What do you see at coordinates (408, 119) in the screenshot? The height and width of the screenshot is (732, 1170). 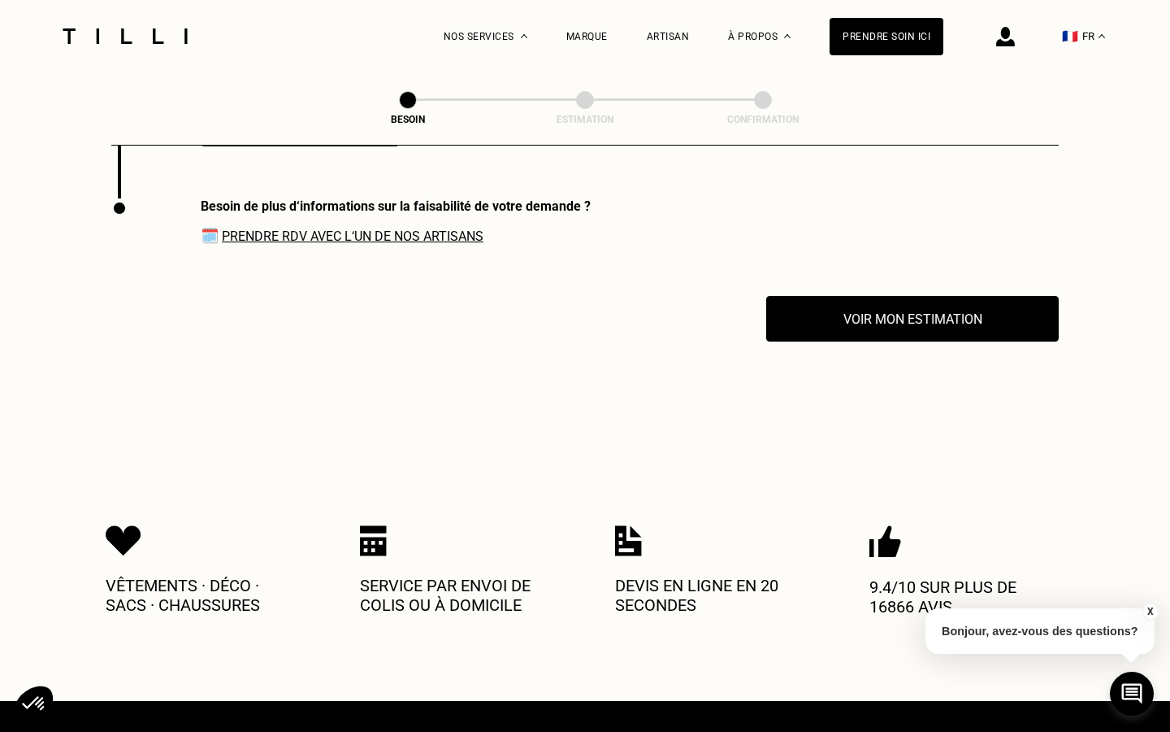 I see `div: Besoin` at bounding box center [408, 119].